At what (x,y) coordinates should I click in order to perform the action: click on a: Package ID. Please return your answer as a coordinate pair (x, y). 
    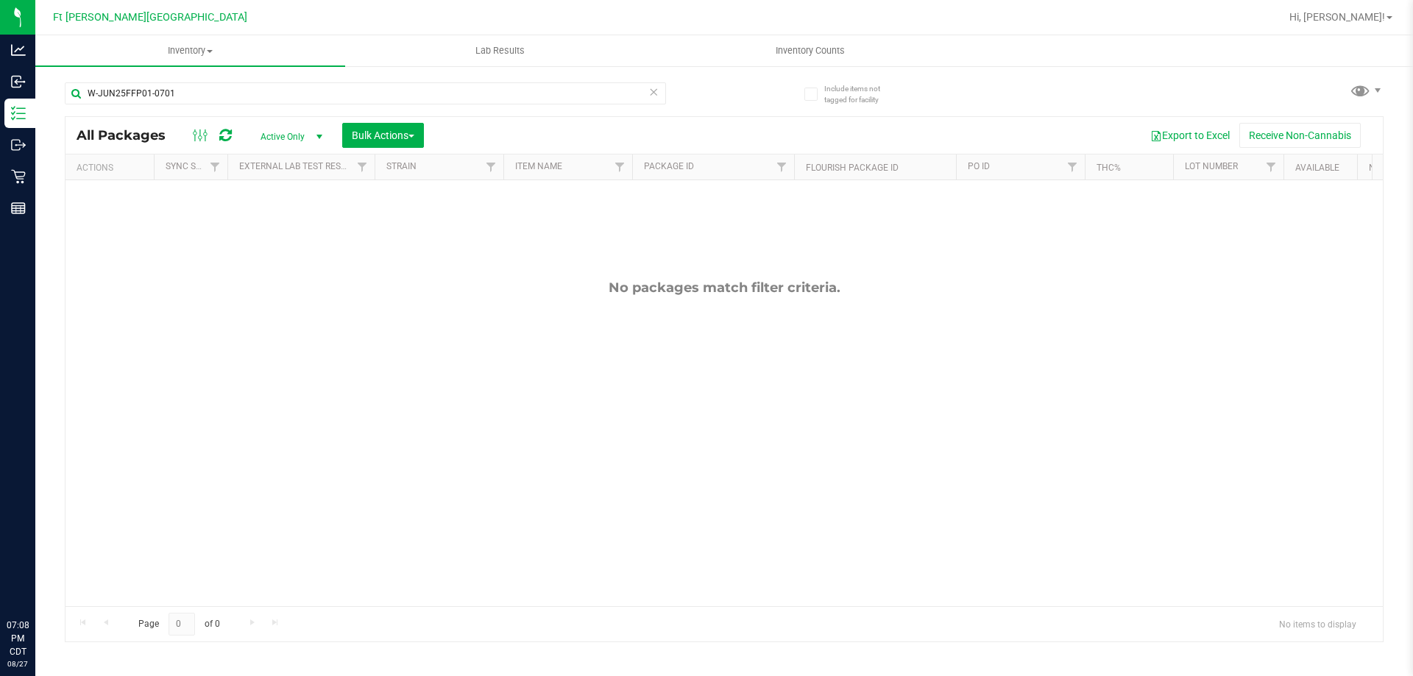
    Looking at the image, I should click on (669, 166).